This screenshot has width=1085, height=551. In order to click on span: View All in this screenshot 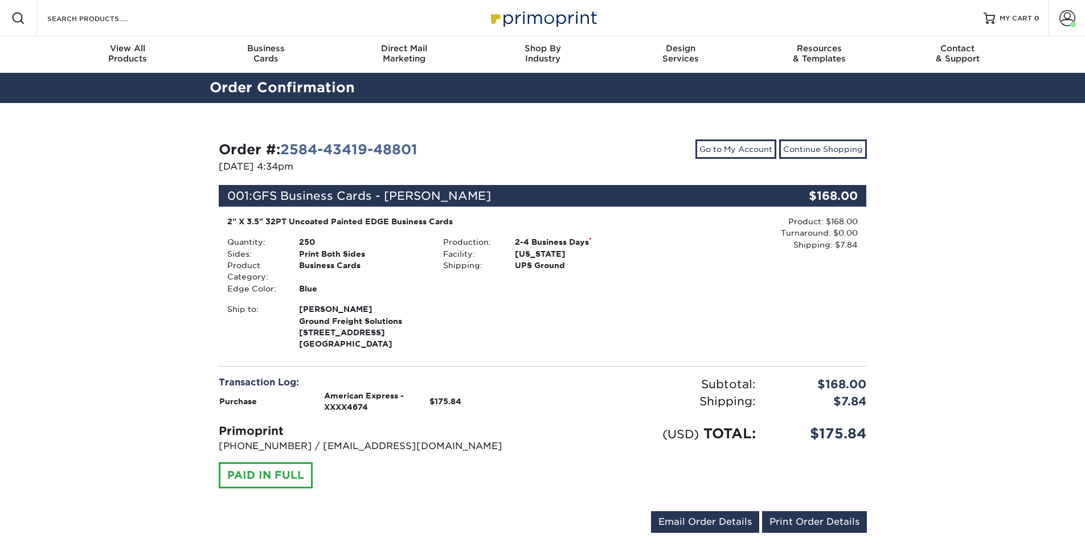, I will do `click(128, 48)`.